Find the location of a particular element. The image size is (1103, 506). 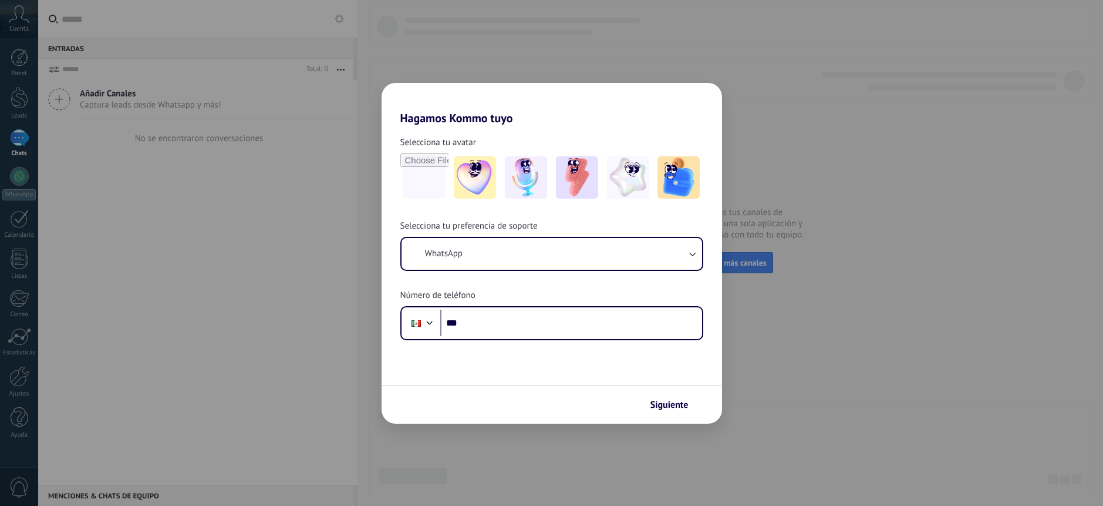

span: Número de teléfono is located at coordinates (438, 295).